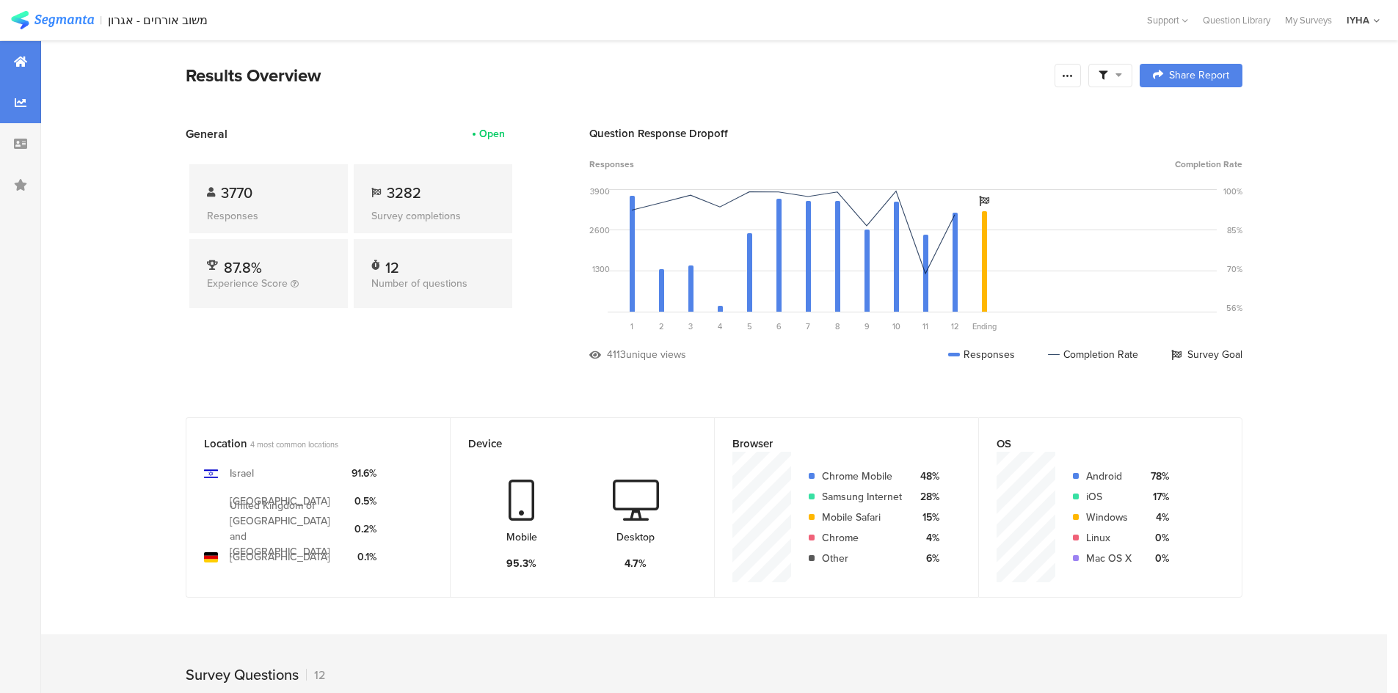 The height and width of the screenshot is (693, 1398). I want to click on div: Device, so click(570, 444).